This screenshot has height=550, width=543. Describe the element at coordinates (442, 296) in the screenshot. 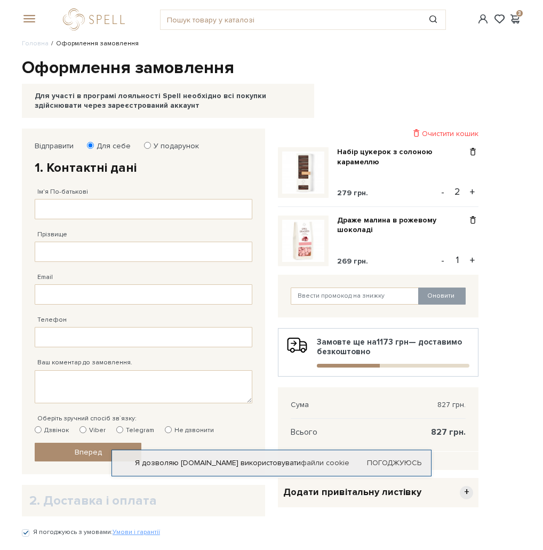

I see `button: Оновити` at that location.